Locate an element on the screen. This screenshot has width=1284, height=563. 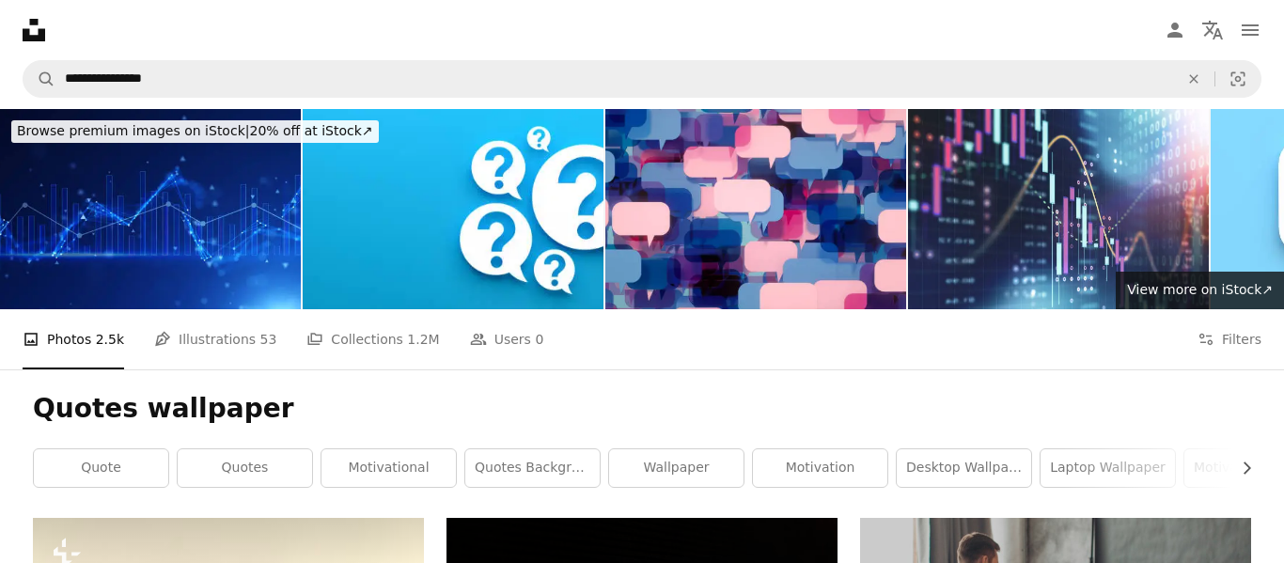
a: Log in / Sign up is located at coordinates (1175, 30).